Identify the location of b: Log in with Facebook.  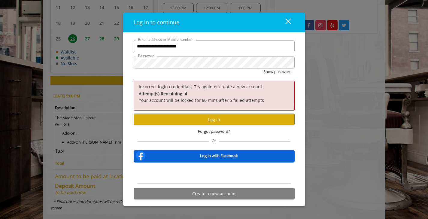
(219, 156).